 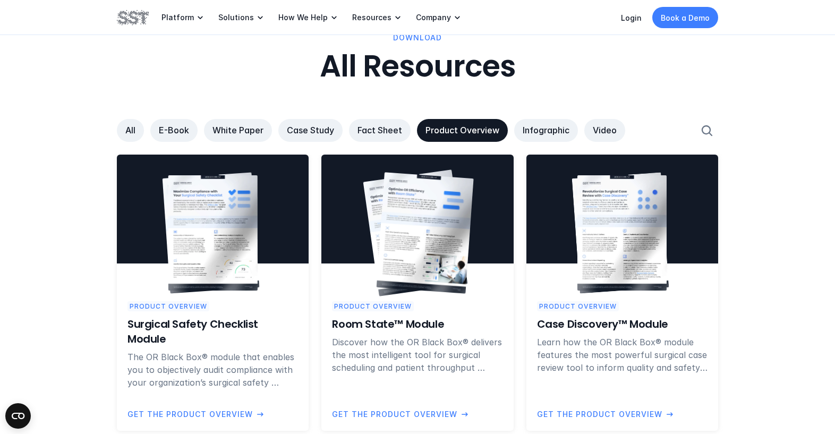 I want to click on p: download, so click(x=417, y=38).